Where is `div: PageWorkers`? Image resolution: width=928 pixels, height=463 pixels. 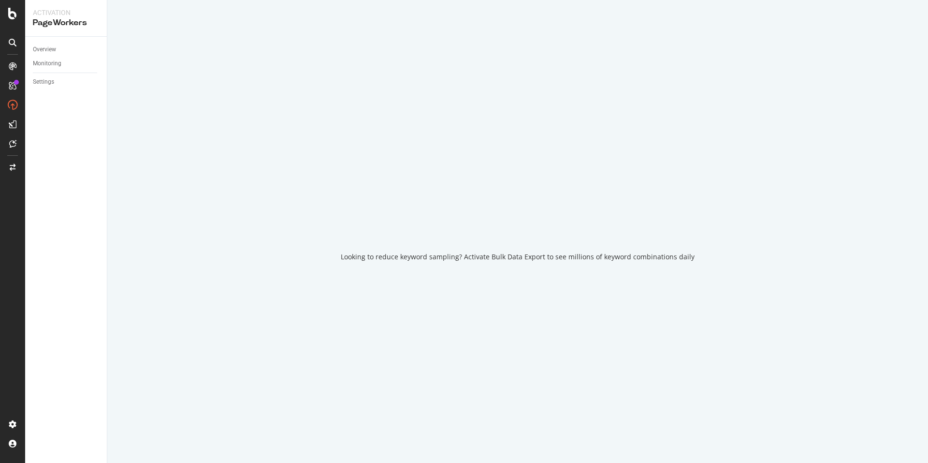
div: PageWorkers is located at coordinates (66, 23).